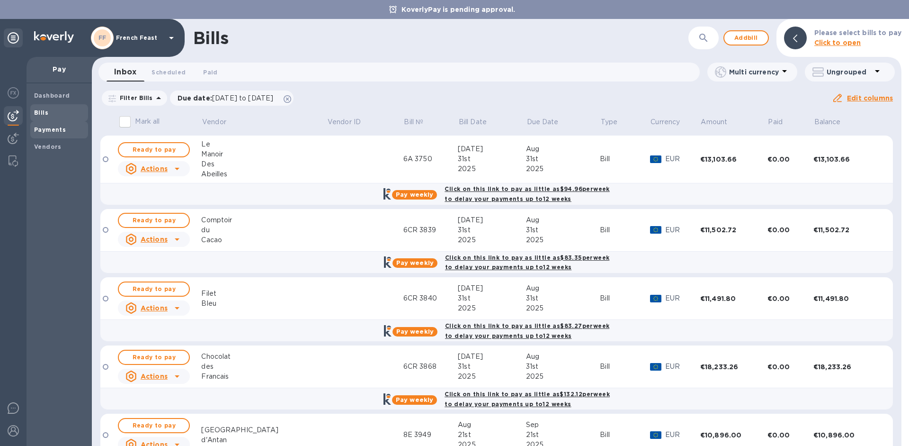 The height and width of the screenshot is (446, 909). What do you see at coordinates (420, 122) in the screenshot?
I see `span: Bill №` at bounding box center [420, 122].